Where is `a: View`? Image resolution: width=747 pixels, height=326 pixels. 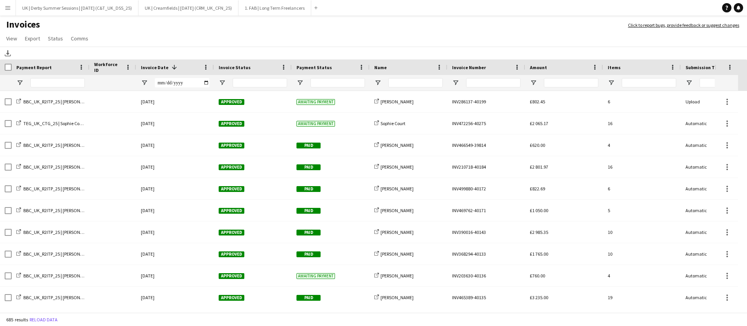
a: View is located at coordinates (12, 39).